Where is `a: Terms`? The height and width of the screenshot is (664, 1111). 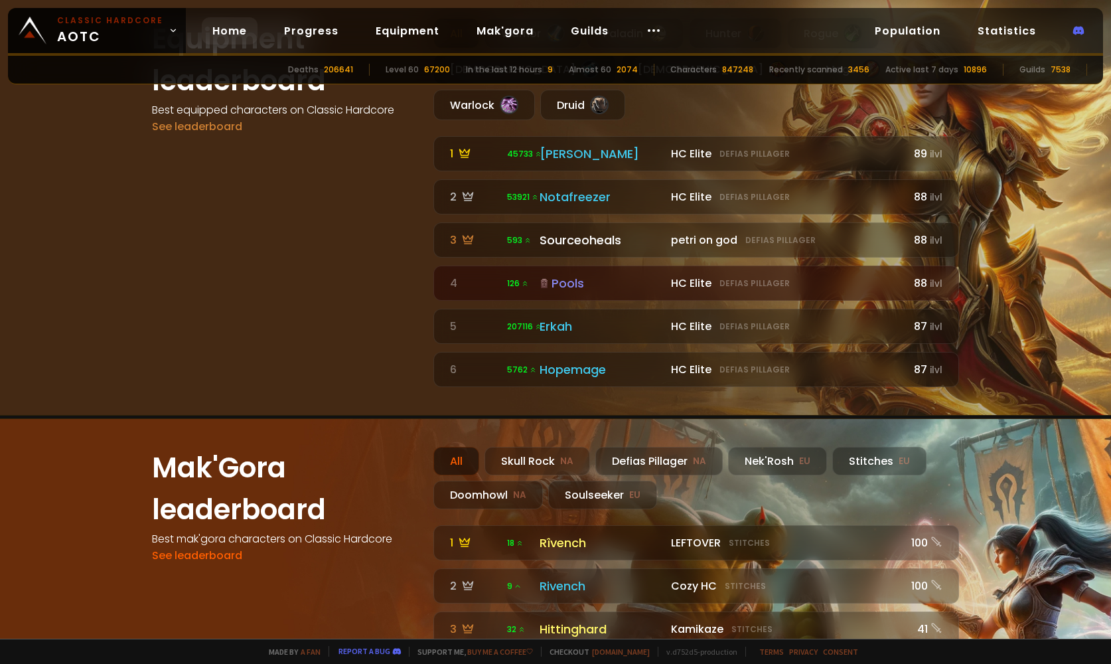 a: Terms is located at coordinates (771, 651).